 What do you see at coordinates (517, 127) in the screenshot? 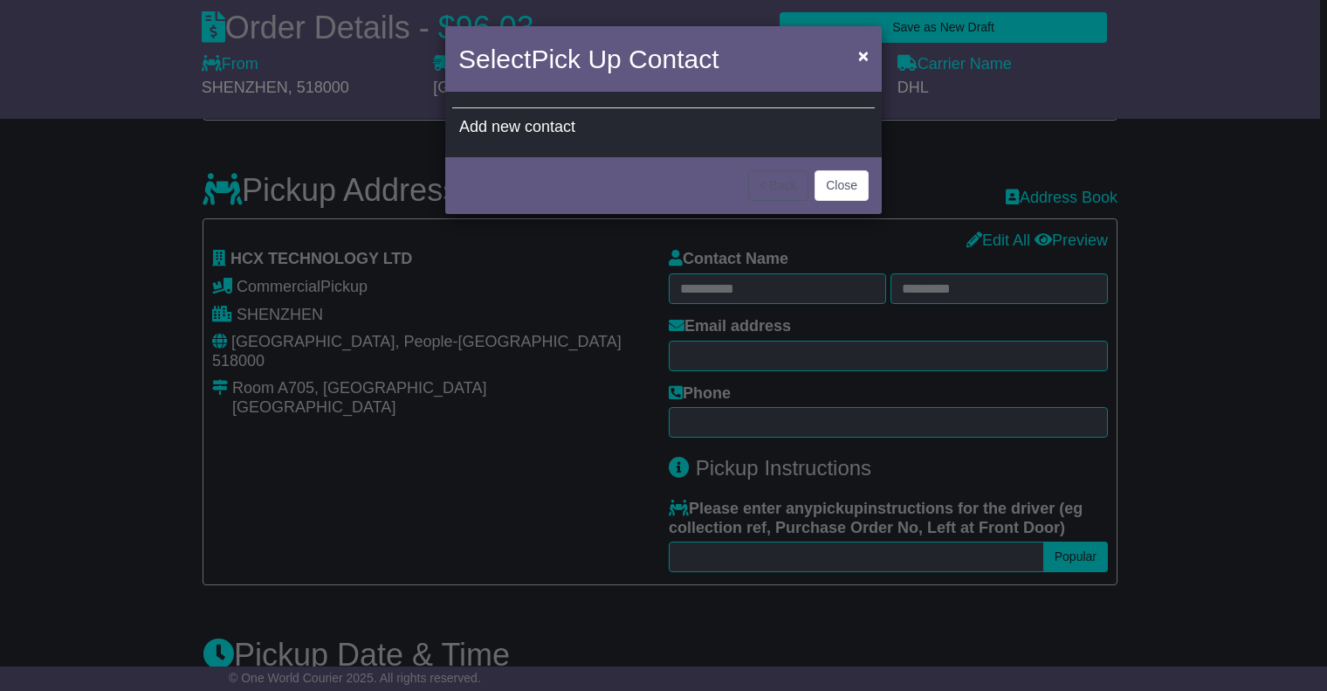
I see `span: Add new contact` at bounding box center [517, 127].